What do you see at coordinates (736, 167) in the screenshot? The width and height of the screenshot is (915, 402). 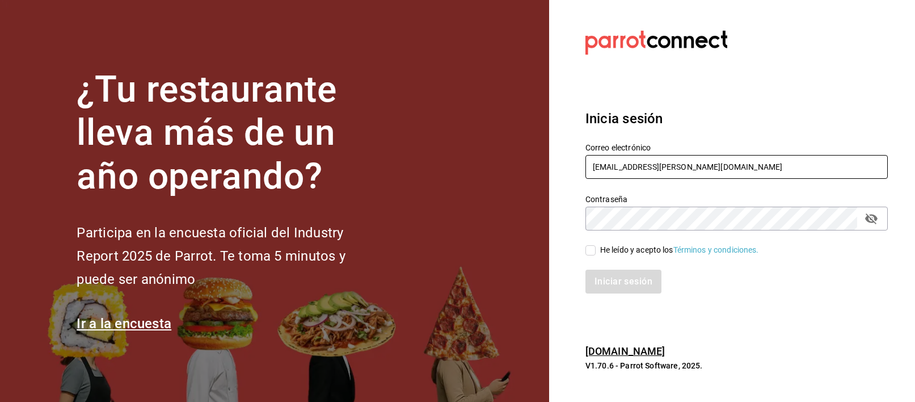 I see `input: Ingresa tu correo electrónico` at bounding box center [736, 167].